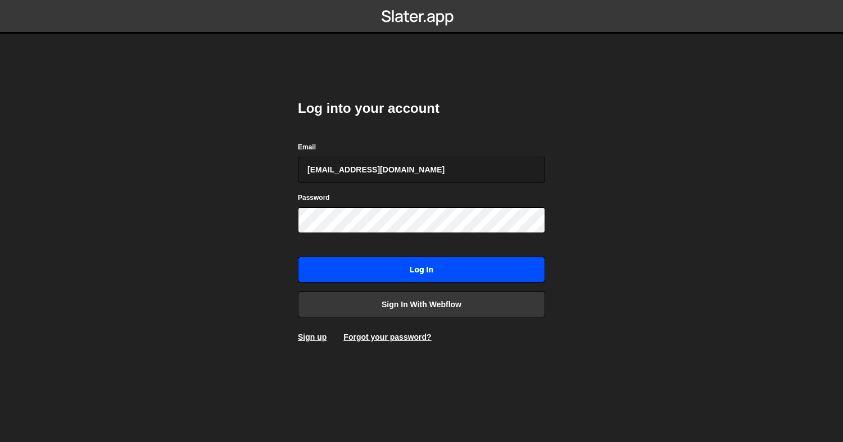 The image size is (843, 442). Describe the element at coordinates (387, 337) in the screenshot. I see `a: Forgot your password?` at that location.